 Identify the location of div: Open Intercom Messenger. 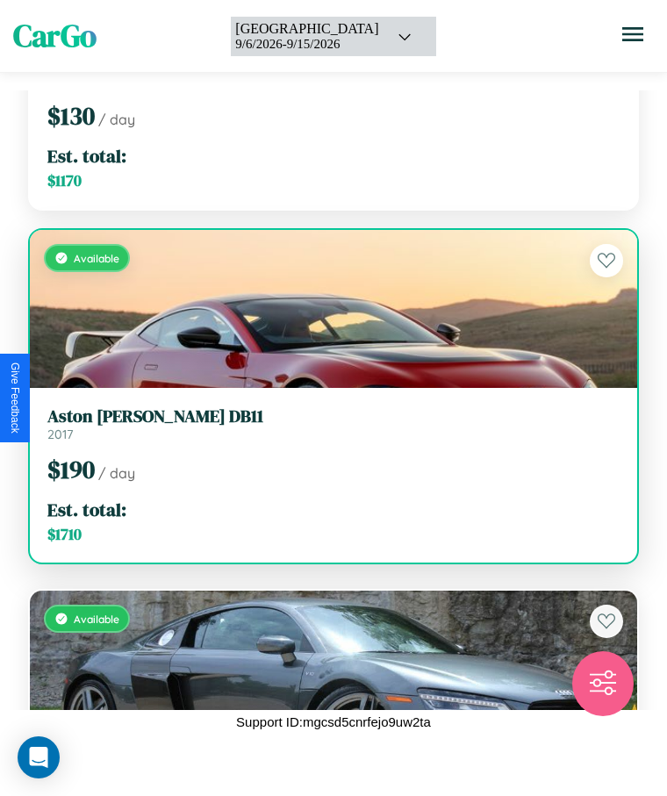
(39, 757).